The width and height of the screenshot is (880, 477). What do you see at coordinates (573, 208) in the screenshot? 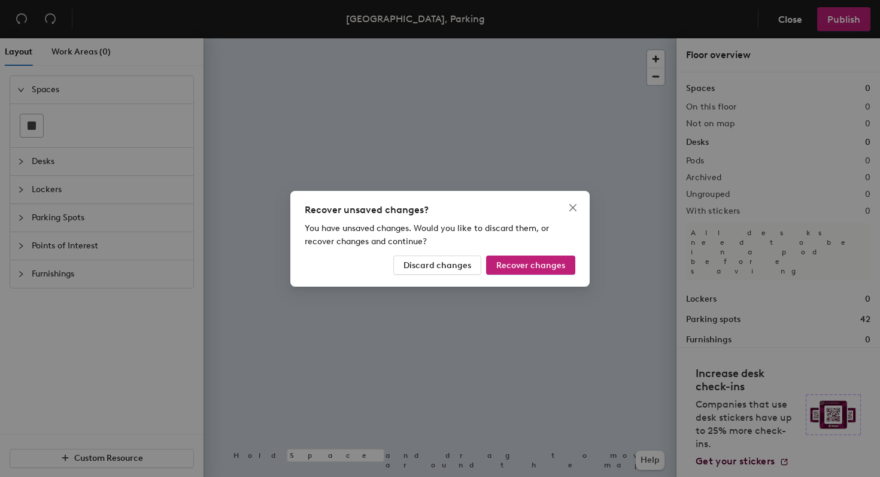
I see `button: Close` at bounding box center [573, 208].